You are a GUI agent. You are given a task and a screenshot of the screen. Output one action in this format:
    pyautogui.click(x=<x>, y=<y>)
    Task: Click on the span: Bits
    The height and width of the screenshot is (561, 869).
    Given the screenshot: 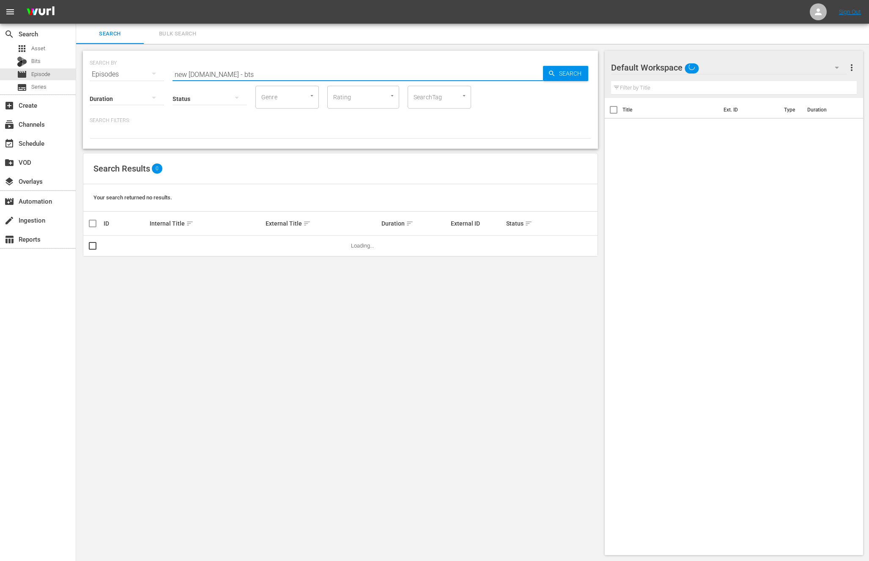 What is the action you would take?
    pyautogui.click(x=36, y=61)
    